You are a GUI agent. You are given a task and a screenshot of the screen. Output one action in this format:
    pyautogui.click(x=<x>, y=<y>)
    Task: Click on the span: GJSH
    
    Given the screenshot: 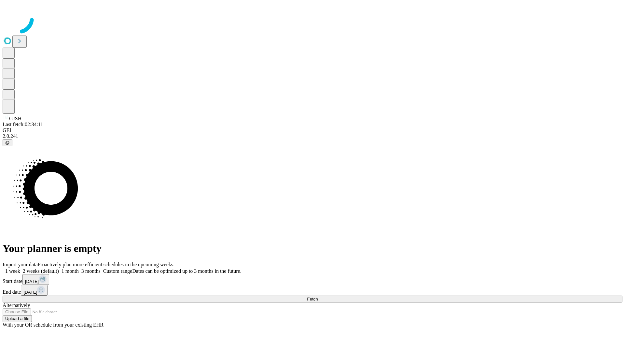 What is the action you would take?
    pyautogui.click(x=15, y=118)
    